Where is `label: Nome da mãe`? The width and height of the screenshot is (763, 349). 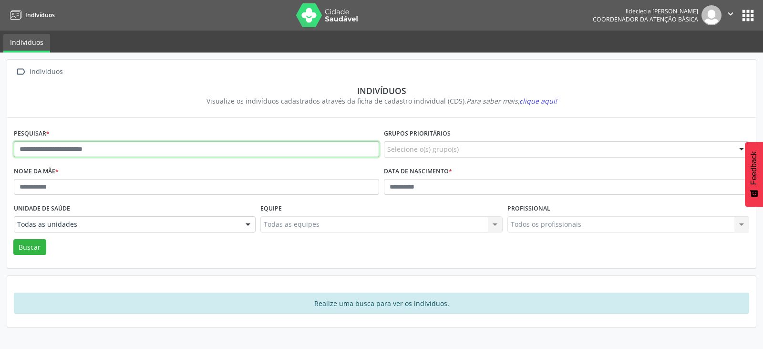
label: Nome da mãe is located at coordinates (36, 171).